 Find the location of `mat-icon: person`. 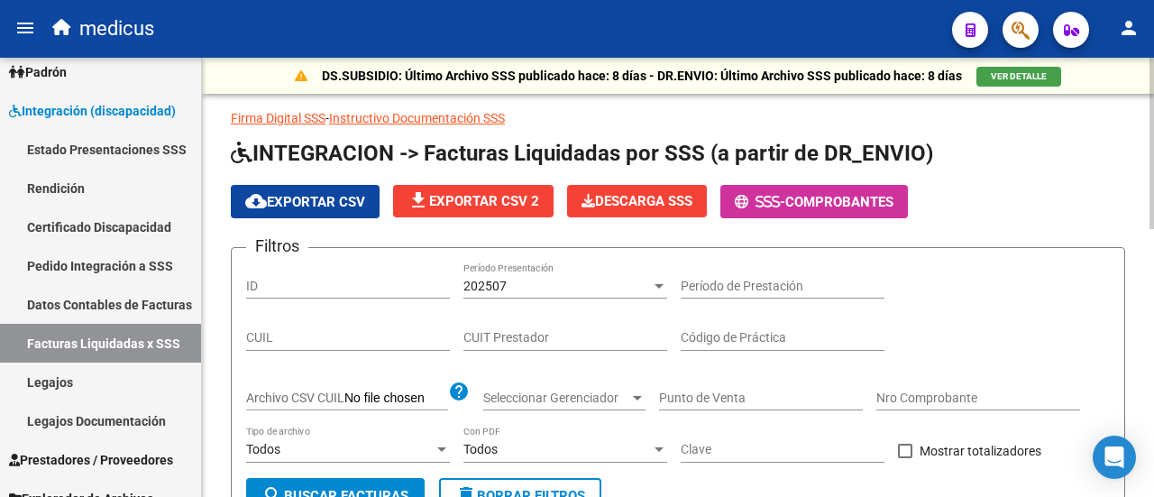

mat-icon: person is located at coordinates (1128, 28).